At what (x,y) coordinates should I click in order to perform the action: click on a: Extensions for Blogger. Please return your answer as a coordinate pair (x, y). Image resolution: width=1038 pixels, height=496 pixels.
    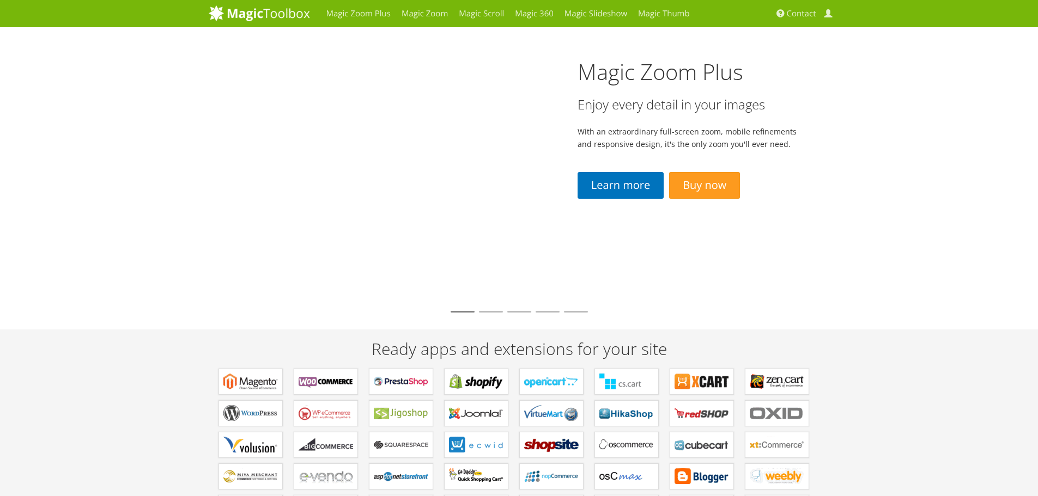
    Looking at the image, I should click on (702, 477).